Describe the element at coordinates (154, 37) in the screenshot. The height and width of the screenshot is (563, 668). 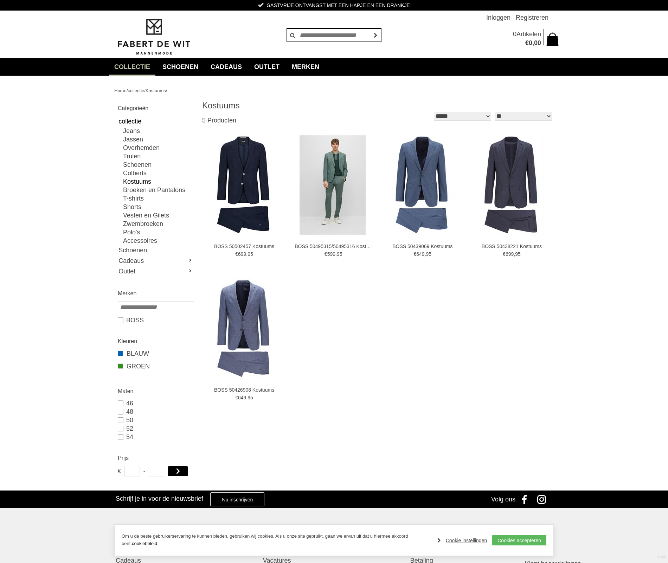
I see `a: Fabert de Wit` at that location.